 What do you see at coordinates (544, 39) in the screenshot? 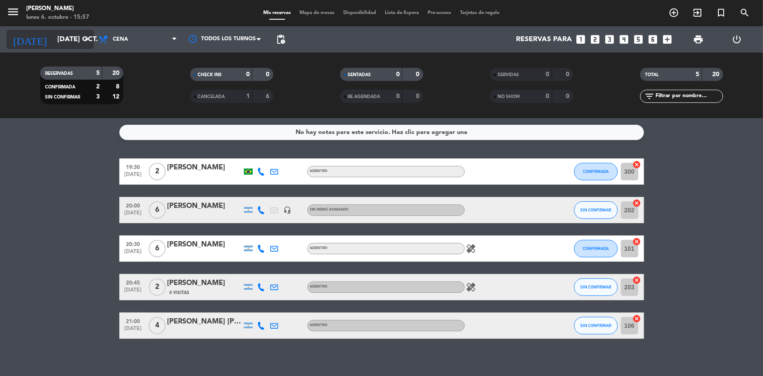
I see `span: Reservas para` at bounding box center [544, 39].